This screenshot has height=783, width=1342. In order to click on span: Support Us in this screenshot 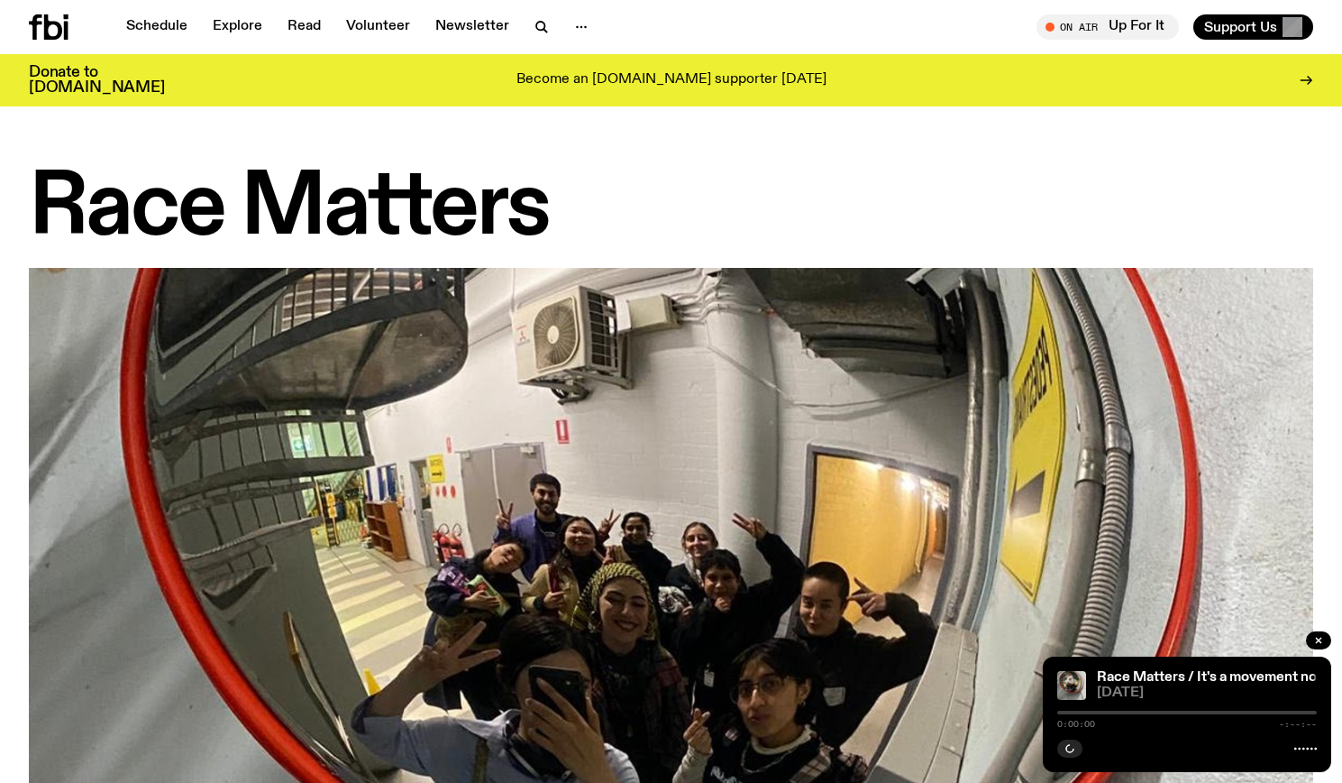, I will do `click(1241, 27)`.